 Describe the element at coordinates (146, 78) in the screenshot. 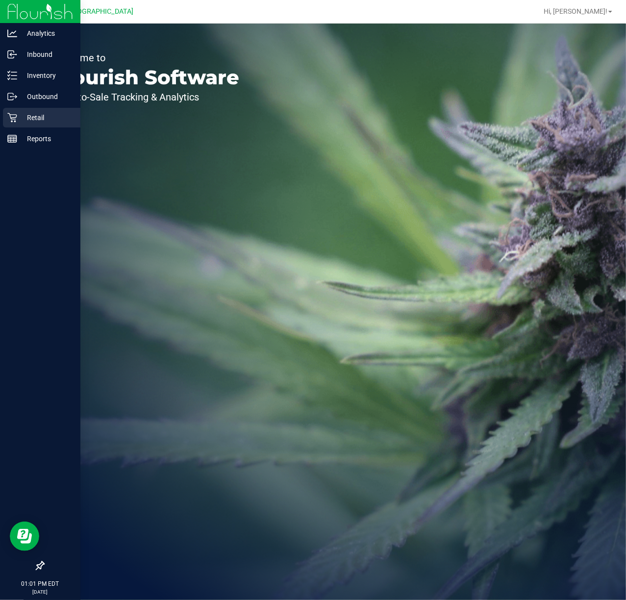

I see `p: Flourish Software` at that location.